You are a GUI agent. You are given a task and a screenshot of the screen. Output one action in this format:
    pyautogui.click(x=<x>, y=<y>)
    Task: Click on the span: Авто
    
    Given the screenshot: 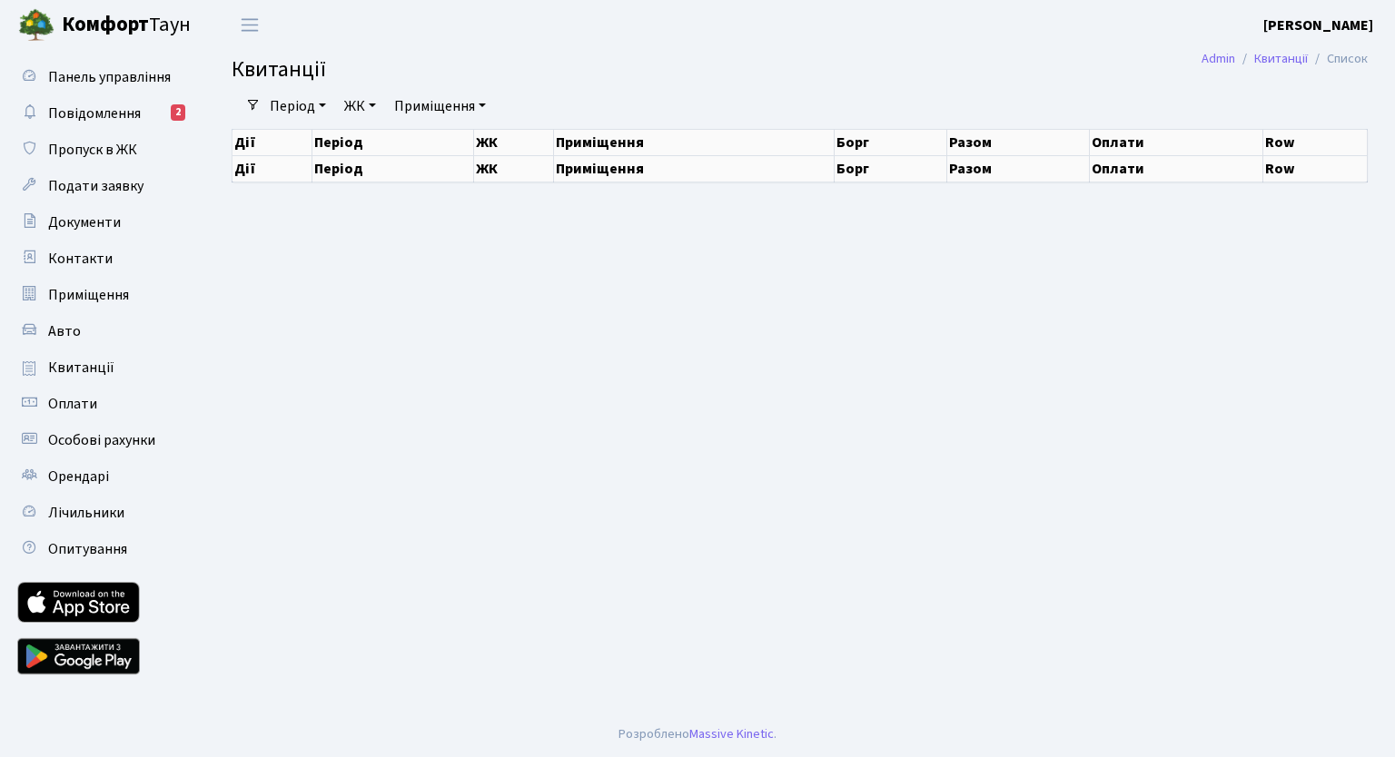 What is the action you would take?
    pyautogui.click(x=64, y=332)
    